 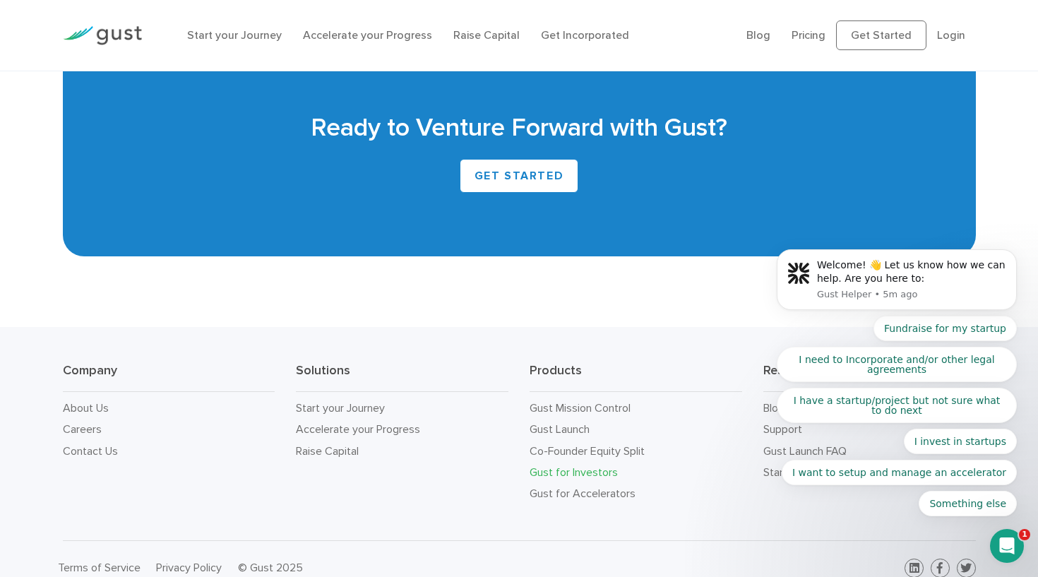 What do you see at coordinates (205, 413) in the screenshot?
I see `button: Quick reply: I invest in startups` at bounding box center [205, 413].